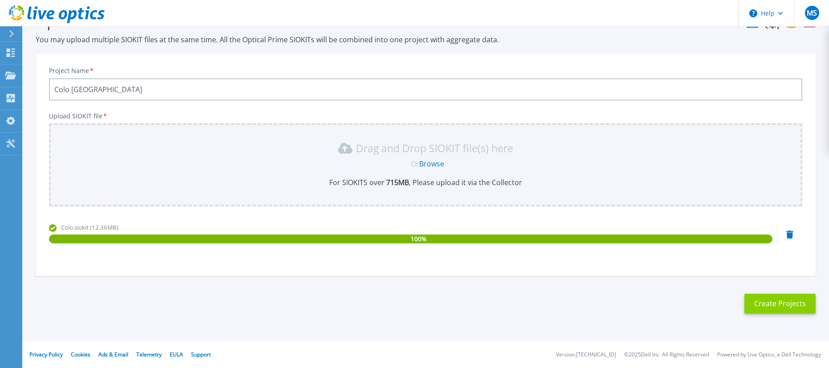 This screenshot has width=829, height=368. What do you see at coordinates (72, 71) in the screenshot?
I see `label: Project Name` at bounding box center [72, 71].